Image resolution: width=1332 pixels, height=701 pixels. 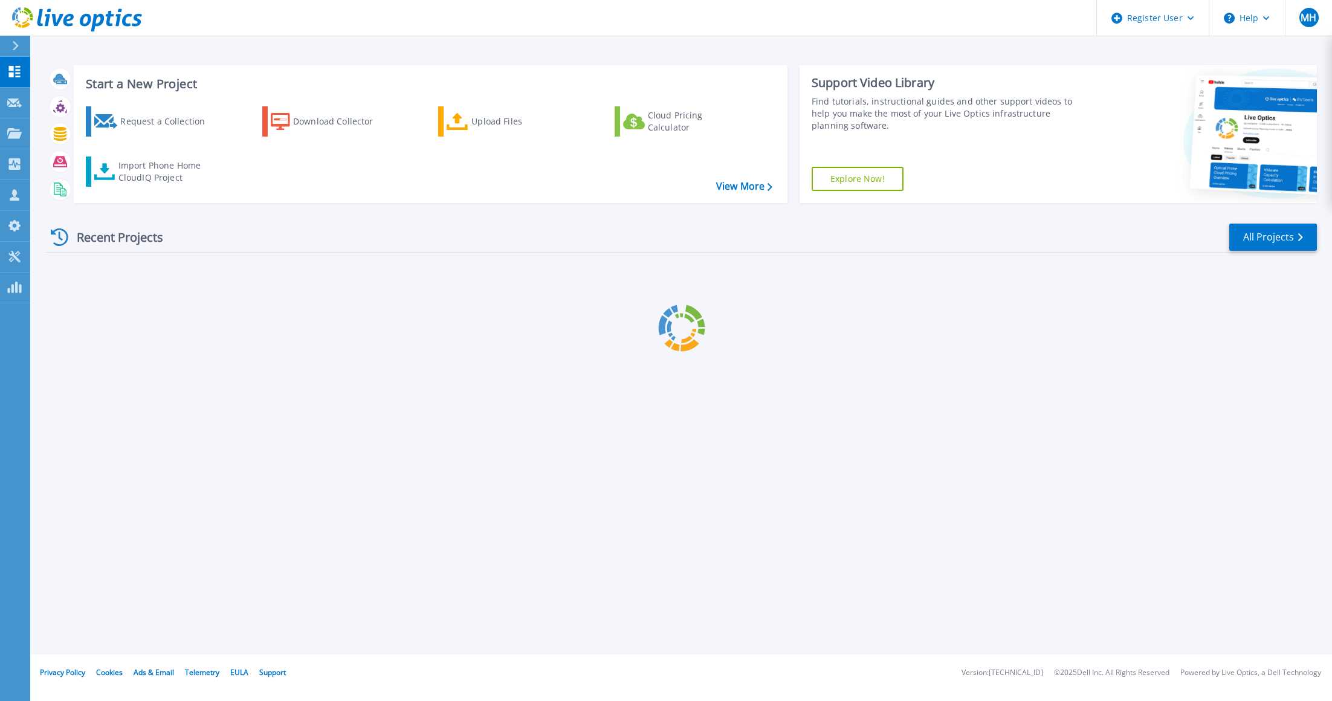 I want to click on div: Find tutorials, instructional guides and other support videos to help you make the most of your L..., so click(x=945, y=114).